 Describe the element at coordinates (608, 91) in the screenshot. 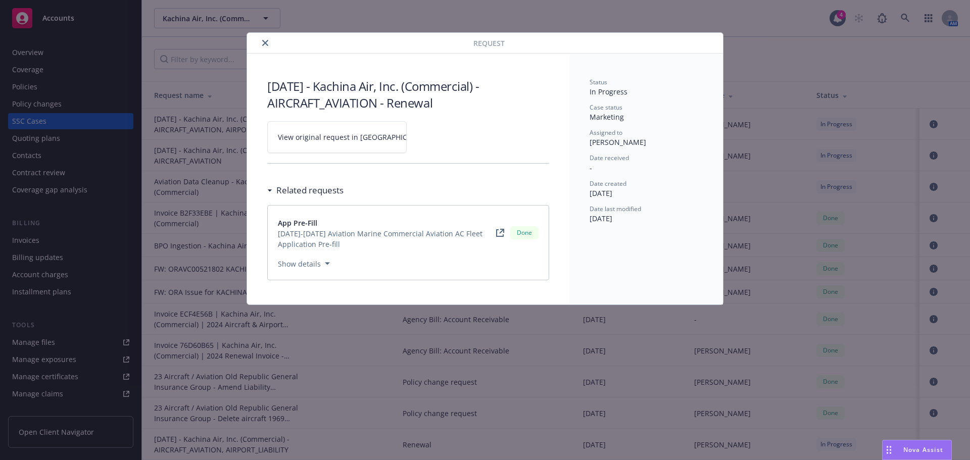

I see `span: In Progress` at that location.